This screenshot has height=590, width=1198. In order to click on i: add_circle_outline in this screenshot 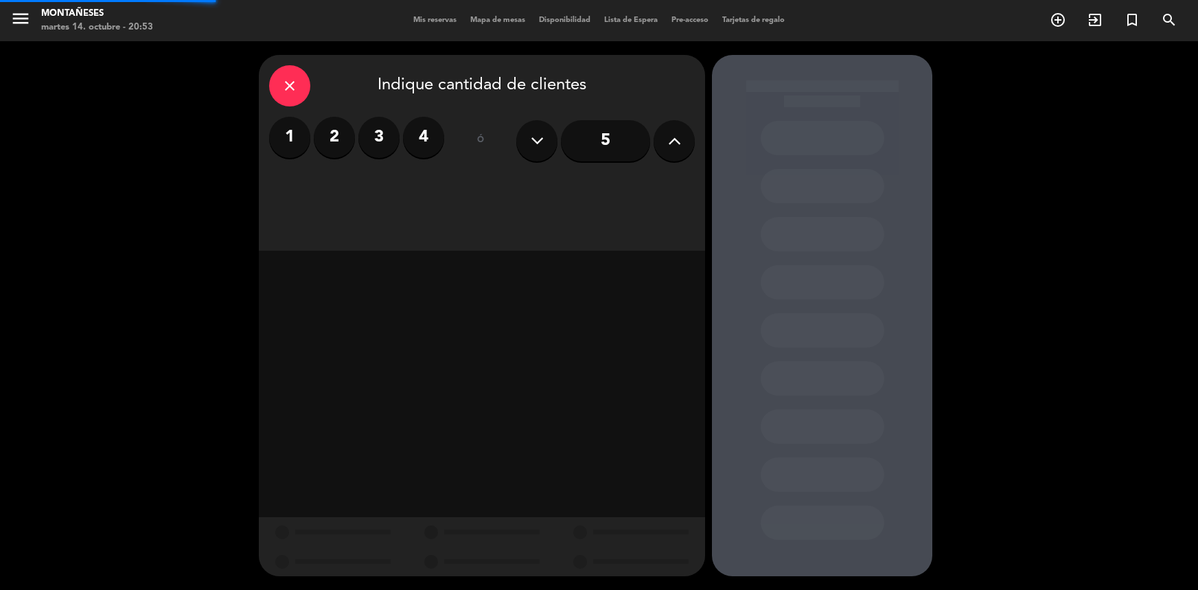, I will do `click(1058, 20)`.